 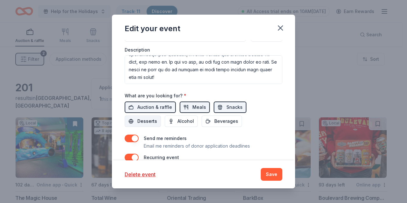 I want to click on button: Alcohol, so click(x=181, y=121).